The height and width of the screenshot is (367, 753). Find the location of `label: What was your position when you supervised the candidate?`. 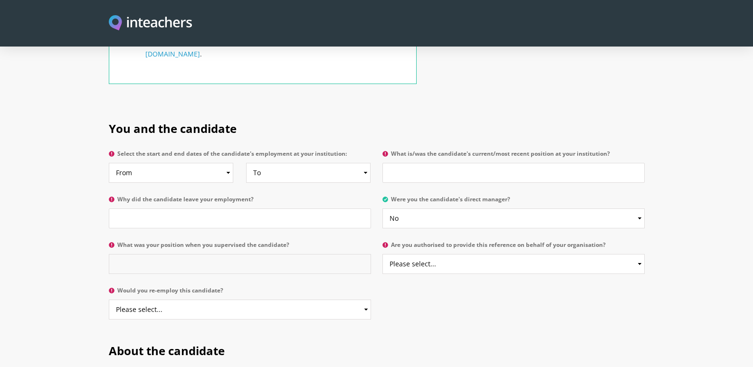

label: What was your position when you supervised the candidate? is located at coordinates (240, 248).